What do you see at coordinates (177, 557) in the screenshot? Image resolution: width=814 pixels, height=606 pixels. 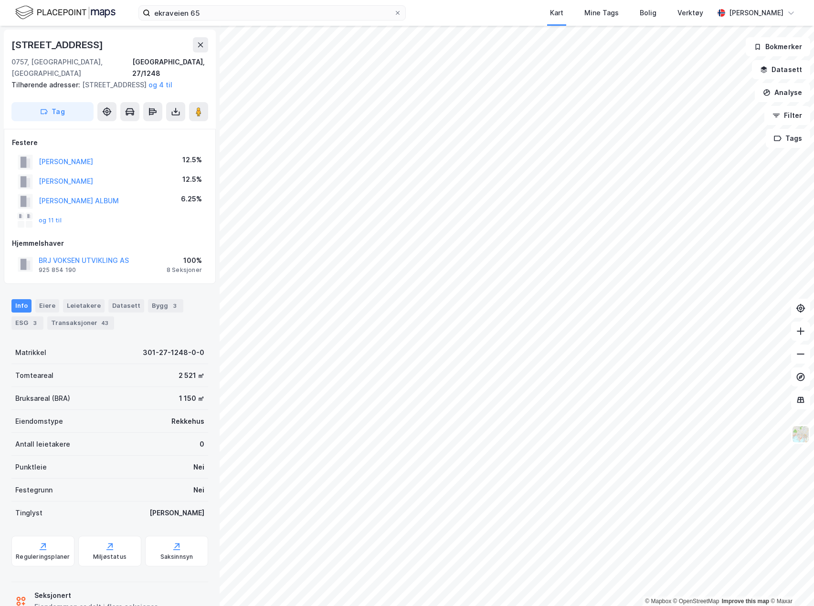 I see `div: Saksinnsyn` at bounding box center [177, 557].